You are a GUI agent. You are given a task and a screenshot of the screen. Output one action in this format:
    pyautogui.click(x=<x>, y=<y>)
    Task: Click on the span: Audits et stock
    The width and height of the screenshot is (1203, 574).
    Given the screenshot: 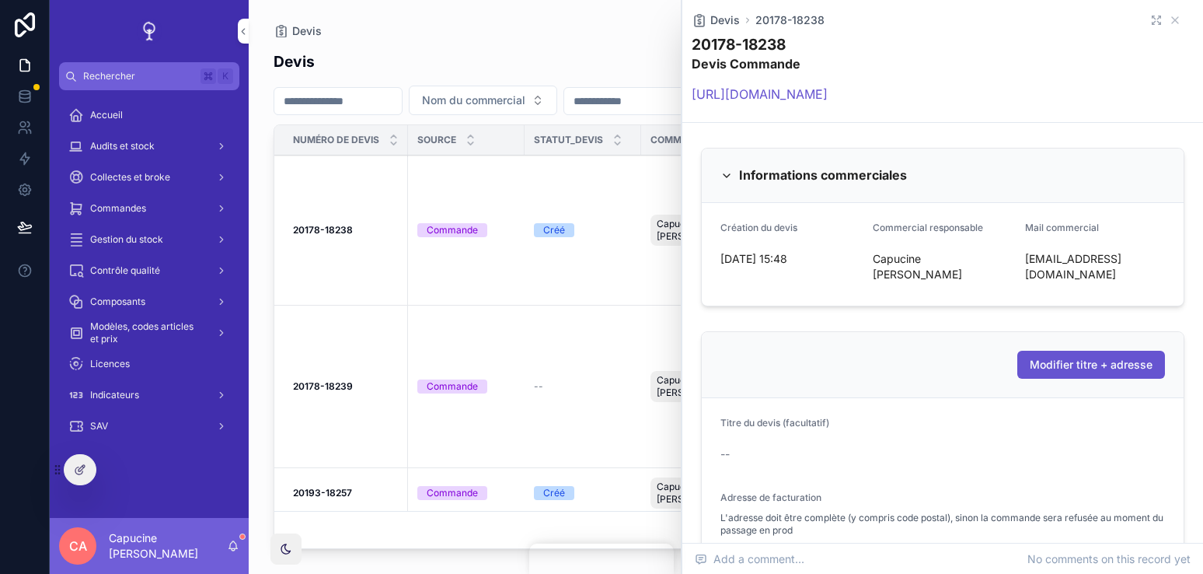 What is the action you would take?
    pyautogui.click(x=122, y=146)
    